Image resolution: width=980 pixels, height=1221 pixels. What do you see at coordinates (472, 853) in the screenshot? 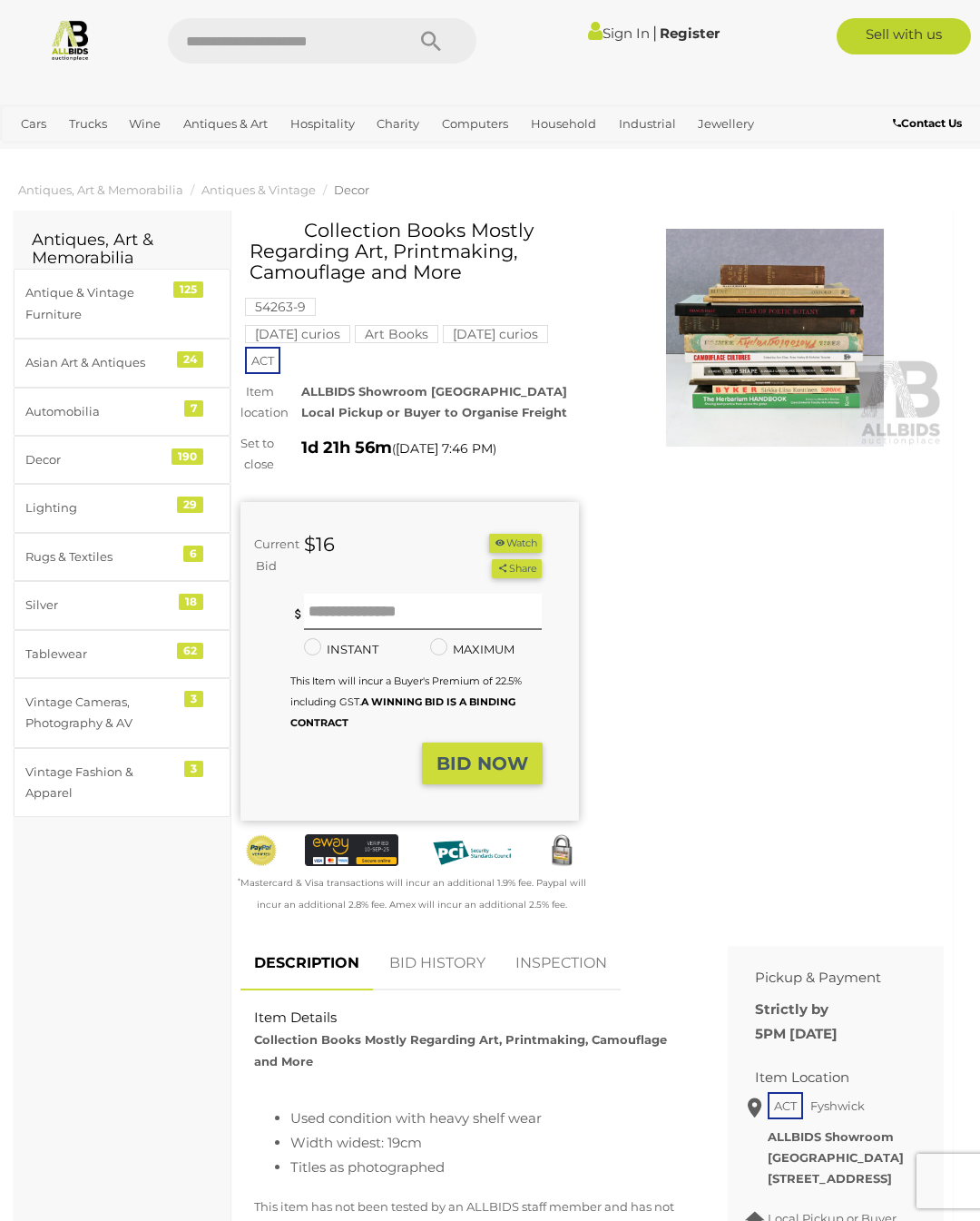
I see `img: PCI DSS compliant` at bounding box center [472, 853].